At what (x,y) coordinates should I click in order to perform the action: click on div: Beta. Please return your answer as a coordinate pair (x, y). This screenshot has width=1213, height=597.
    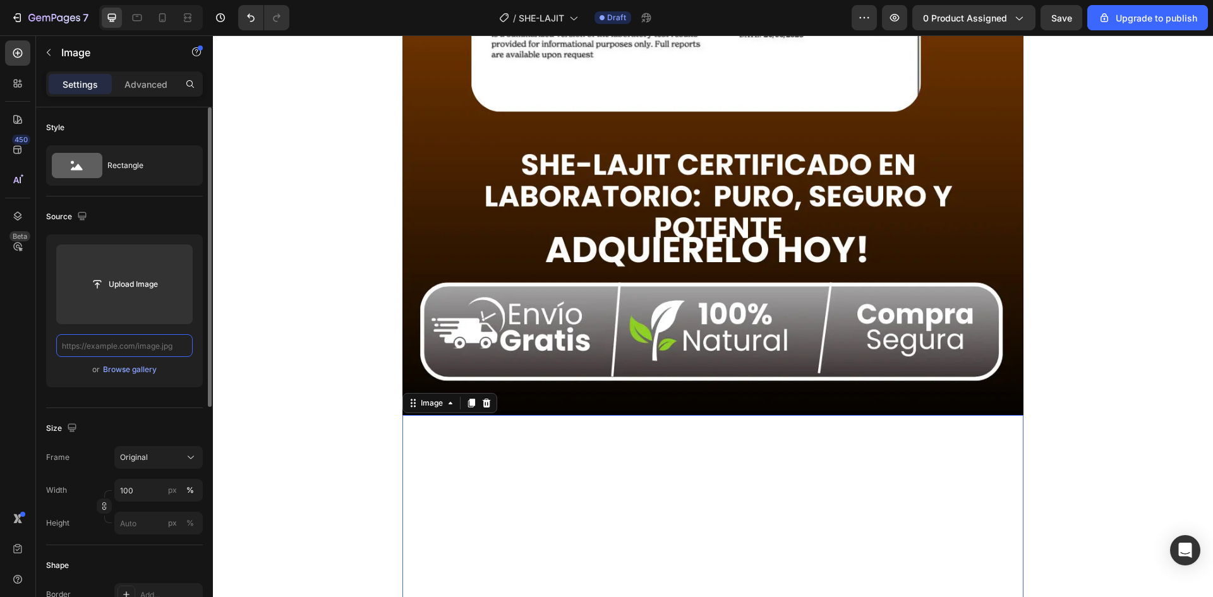
    Looking at the image, I should click on (20, 236).